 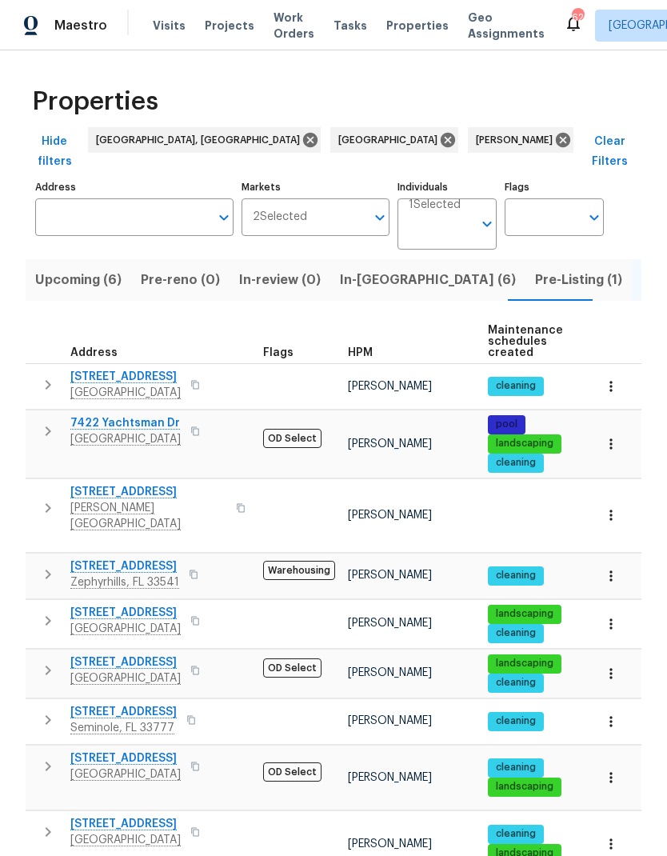 What do you see at coordinates (526, 342) in the screenshot?
I see `span: Maintenance schedules created` at bounding box center [526, 342].